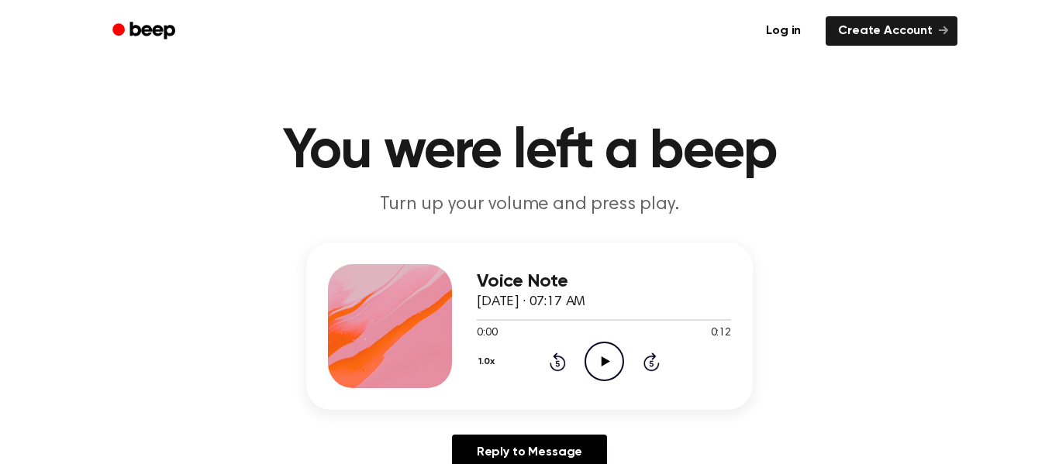 The height and width of the screenshot is (464, 1059). What do you see at coordinates (721, 333) in the screenshot?
I see `span: 0:12` at bounding box center [721, 333].